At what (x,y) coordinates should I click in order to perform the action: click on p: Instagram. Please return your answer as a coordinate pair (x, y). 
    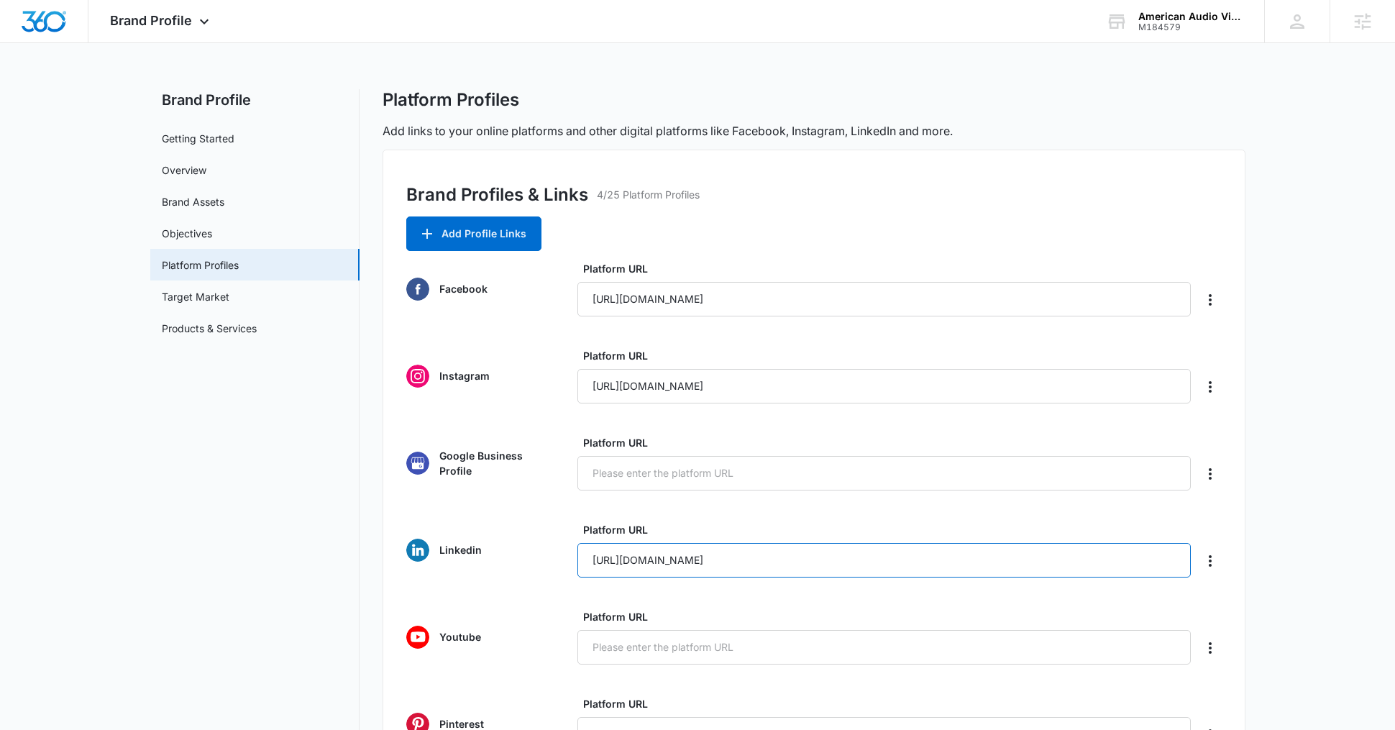
    Looking at the image, I should click on (465, 375).